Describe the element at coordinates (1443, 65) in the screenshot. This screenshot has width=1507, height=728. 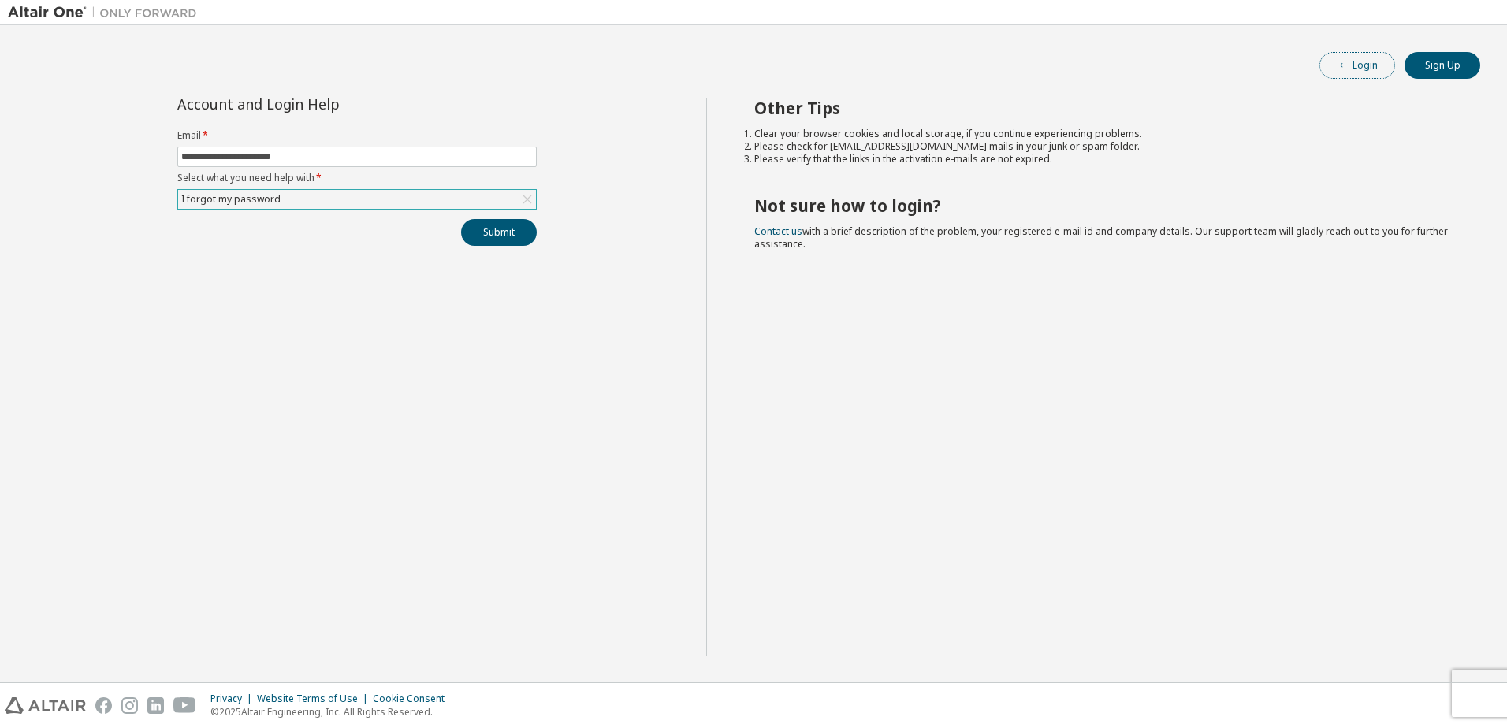
I see `button: Sign Up` at that location.